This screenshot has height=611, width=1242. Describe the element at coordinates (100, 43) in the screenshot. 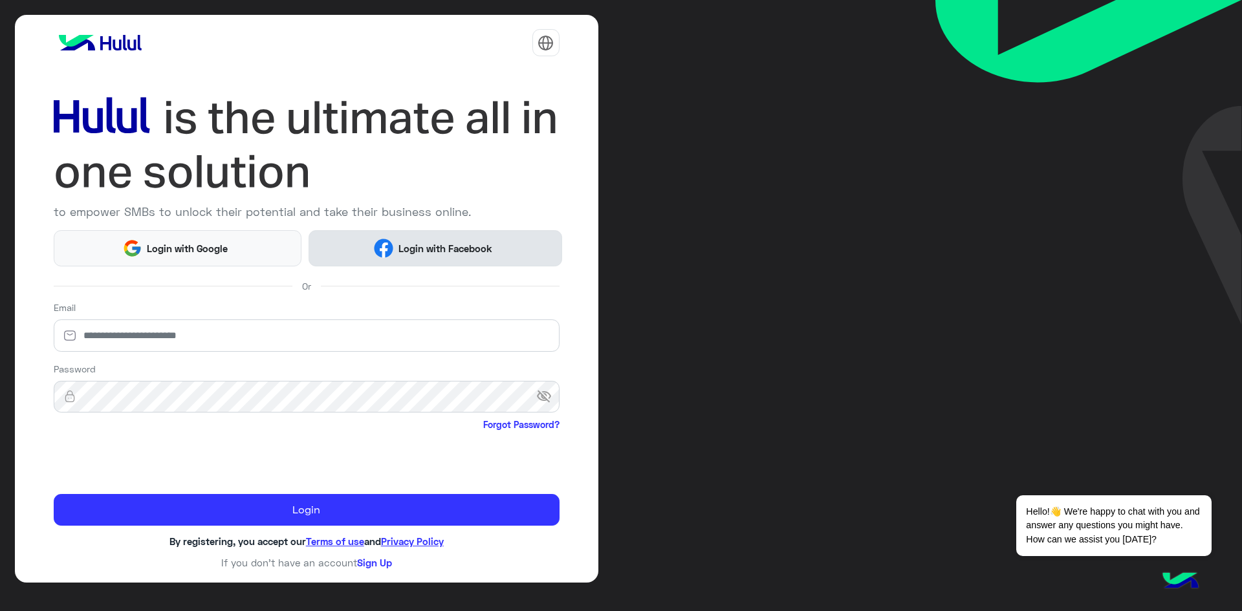

I see `img: logo` at that location.